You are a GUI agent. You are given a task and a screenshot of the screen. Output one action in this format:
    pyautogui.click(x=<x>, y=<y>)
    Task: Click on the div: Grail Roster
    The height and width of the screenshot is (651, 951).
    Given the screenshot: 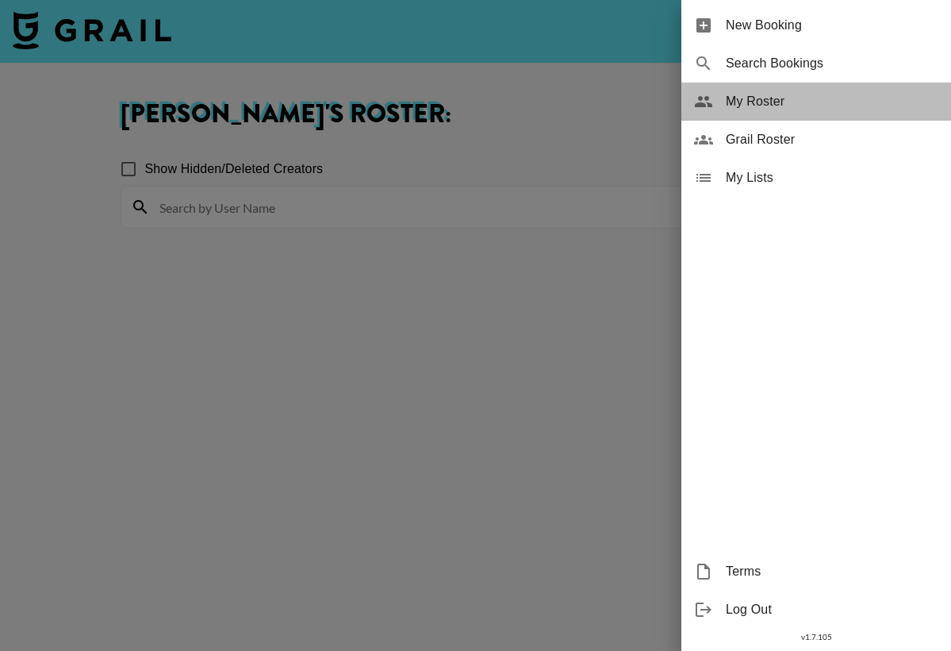 What is the action you would take?
    pyautogui.click(x=817, y=140)
    